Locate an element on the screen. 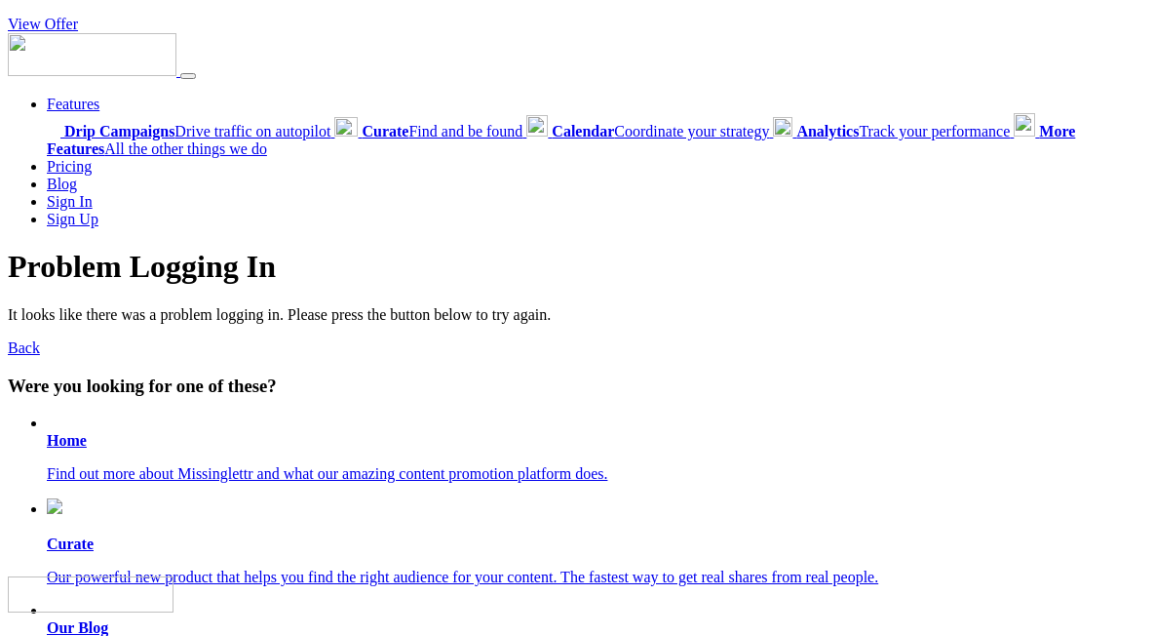 The image size is (1155, 636). span: Find and be found is located at coordinates (442, 131).